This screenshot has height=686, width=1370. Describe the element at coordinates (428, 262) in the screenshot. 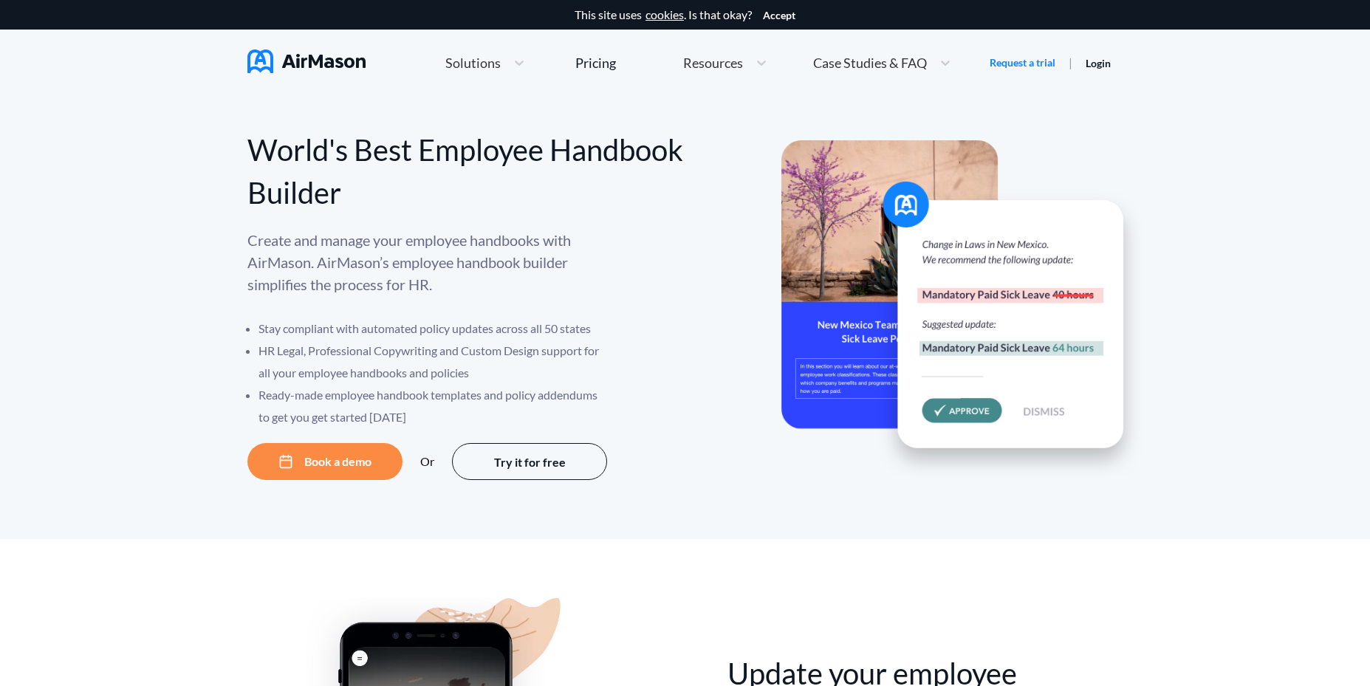

I see `p: Create and manage your employee handbooks with AirMason. AirMason’s employee handbook builder sim...` at that location.